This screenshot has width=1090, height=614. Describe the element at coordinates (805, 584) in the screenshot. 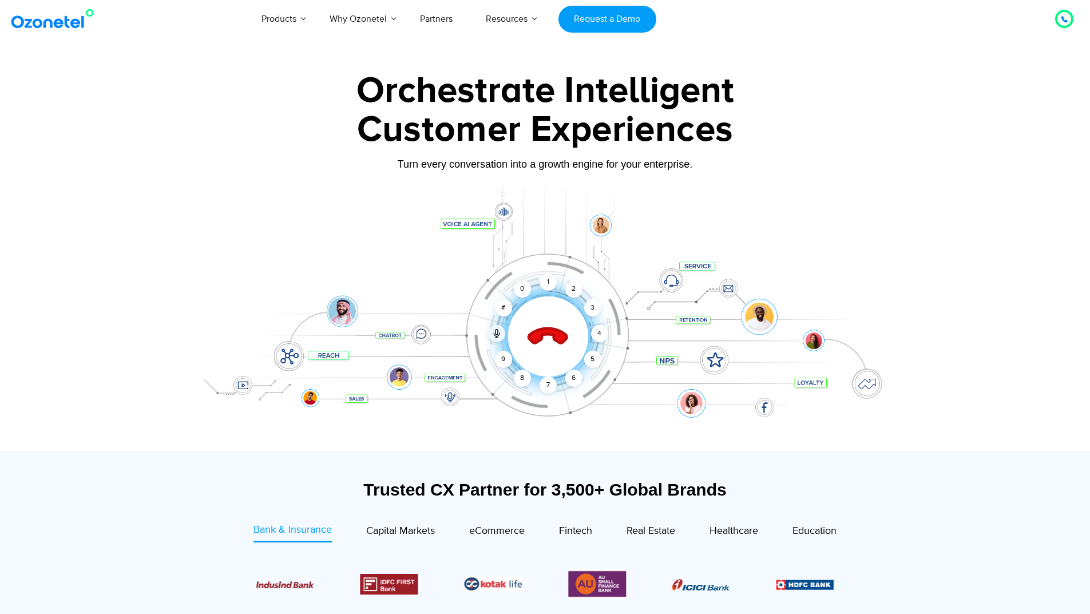

I see `div: 2 / 6` at that location.